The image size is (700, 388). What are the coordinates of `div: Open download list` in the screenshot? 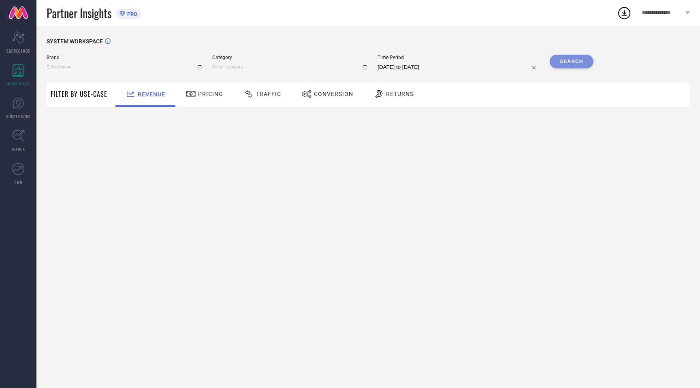 It's located at (625, 13).